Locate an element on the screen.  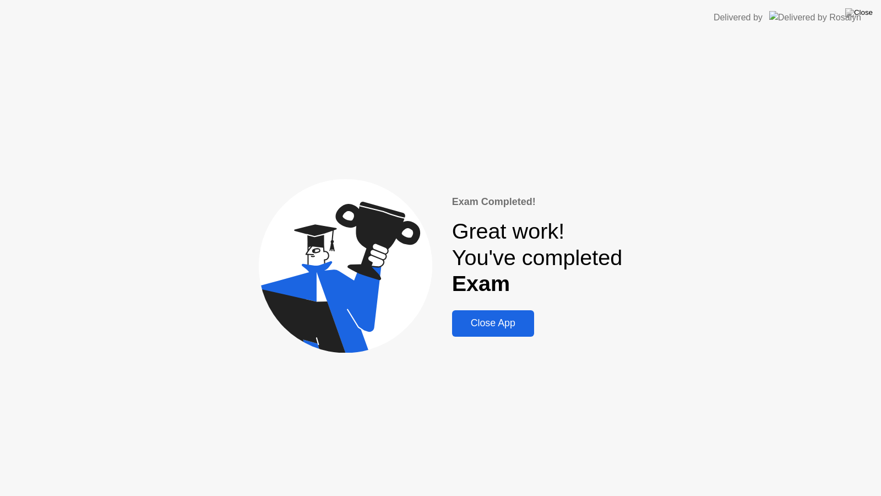
b: Exam is located at coordinates (481, 283).